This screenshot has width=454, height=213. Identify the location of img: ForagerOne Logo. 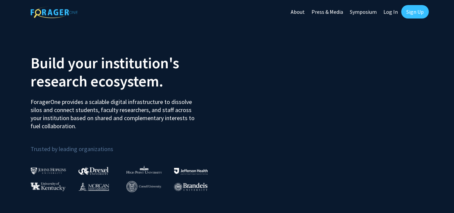
(54, 12).